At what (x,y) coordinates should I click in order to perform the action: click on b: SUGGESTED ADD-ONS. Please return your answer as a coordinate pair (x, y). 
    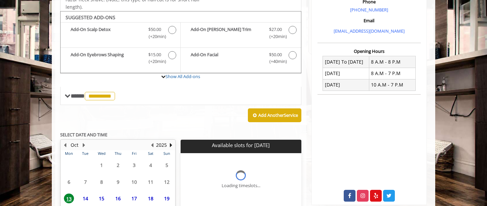
    Looking at the image, I should click on (90, 17).